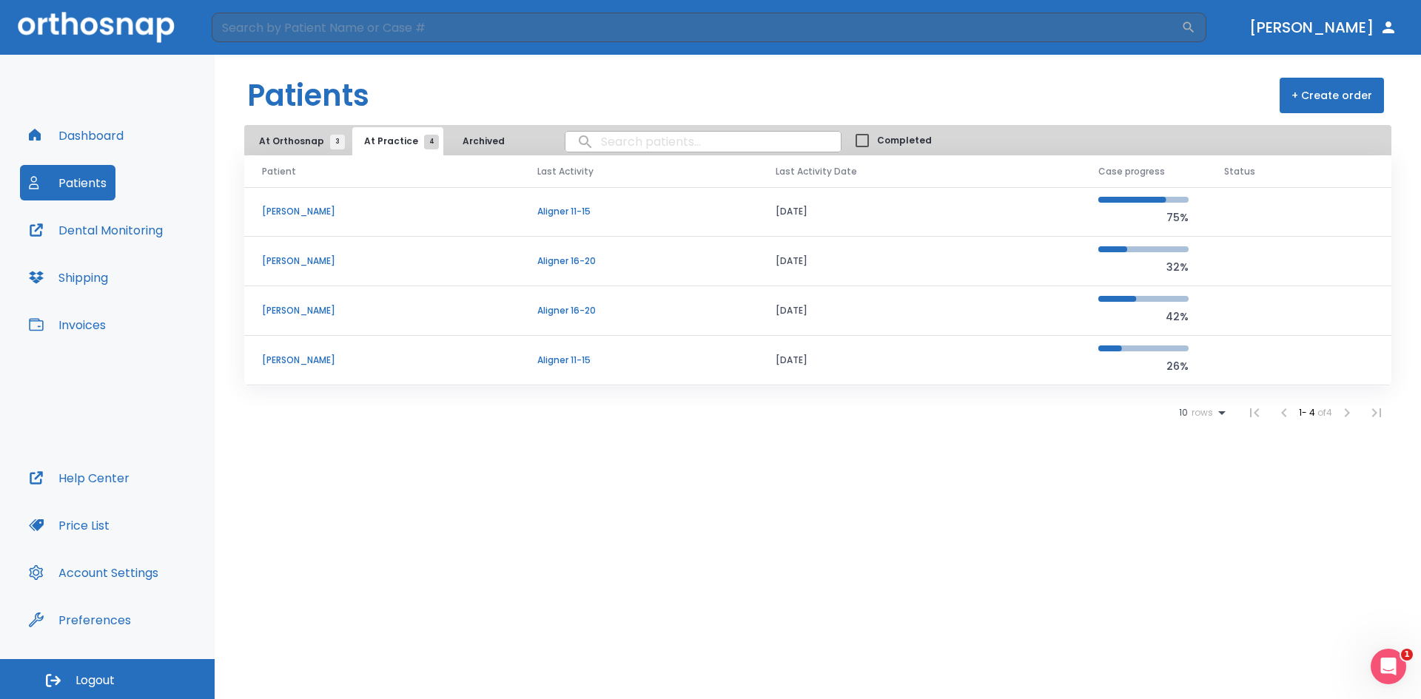 The width and height of the screenshot is (1421, 699). Describe the element at coordinates (93, 573) in the screenshot. I see `button: Account Settings` at that location.